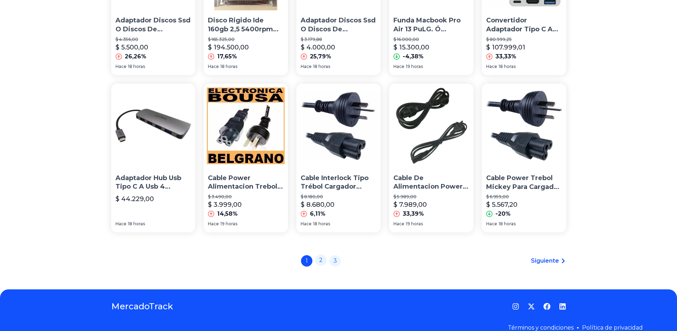 The height and width of the screenshot is (331, 677). Describe the element at coordinates (410, 204) in the screenshot. I see `p: $ 7.989,00` at that location.